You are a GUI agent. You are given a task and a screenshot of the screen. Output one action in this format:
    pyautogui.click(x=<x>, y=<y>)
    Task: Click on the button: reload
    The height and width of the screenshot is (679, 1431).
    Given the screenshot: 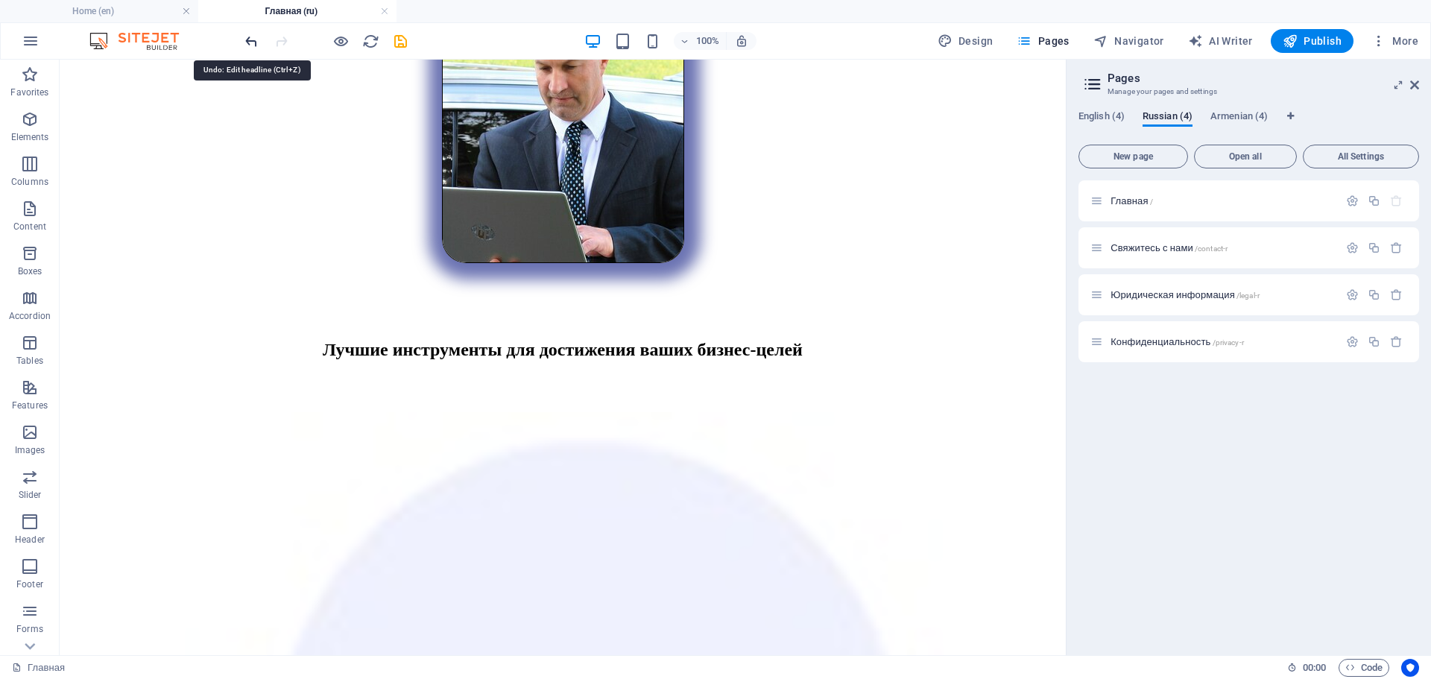 What is the action you would take?
    pyautogui.click(x=371, y=41)
    